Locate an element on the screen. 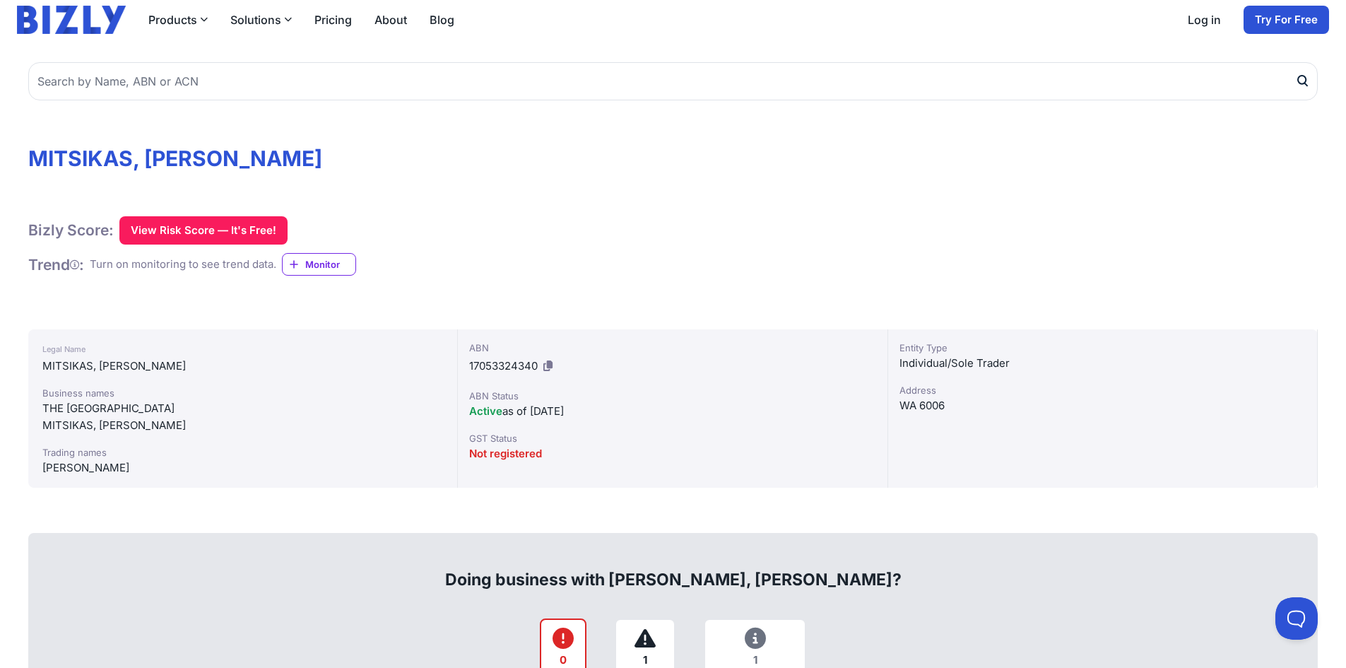  h1: Bizly Score: is located at coordinates (71, 230).